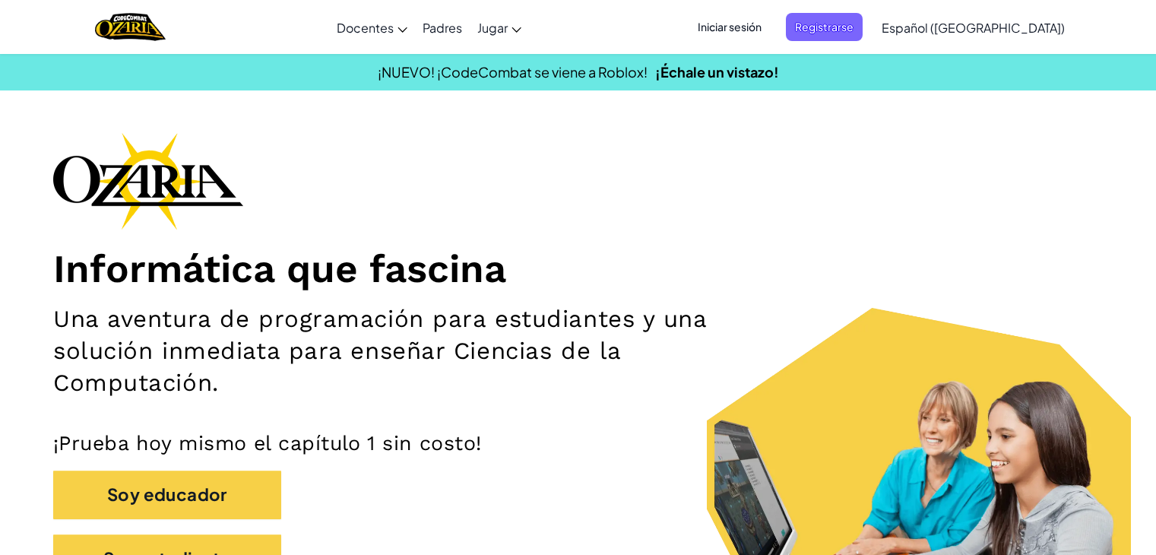  Describe the element at coordinates (499, 27) in the screenshot. I see `a: Jugar` at that location.